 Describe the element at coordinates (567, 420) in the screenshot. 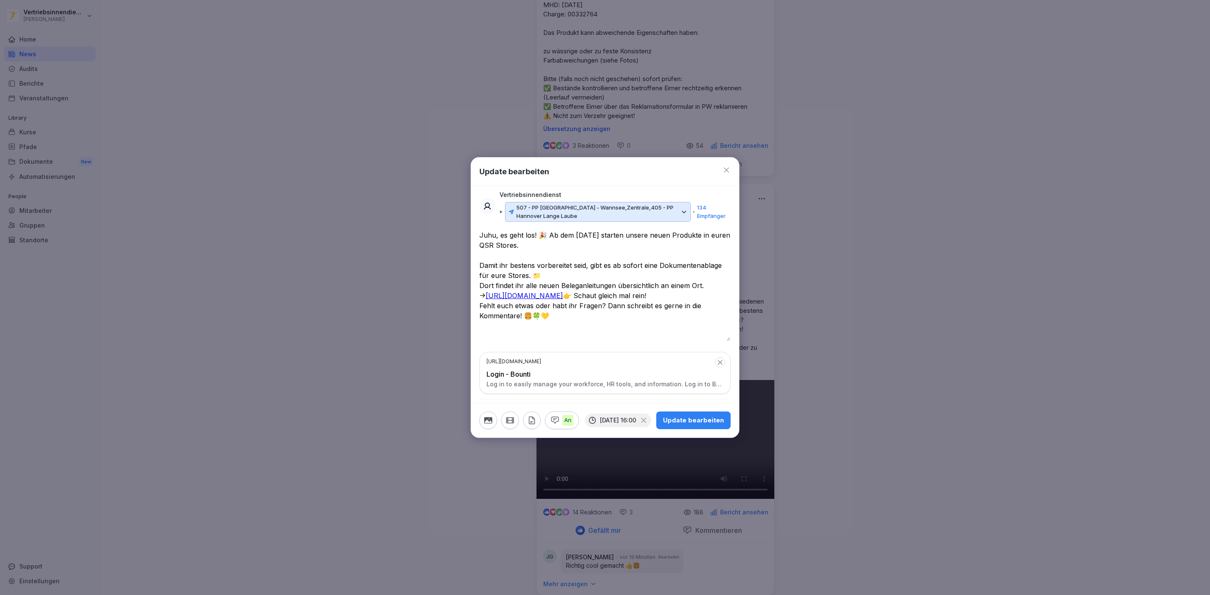

I see `p: An` at that location.